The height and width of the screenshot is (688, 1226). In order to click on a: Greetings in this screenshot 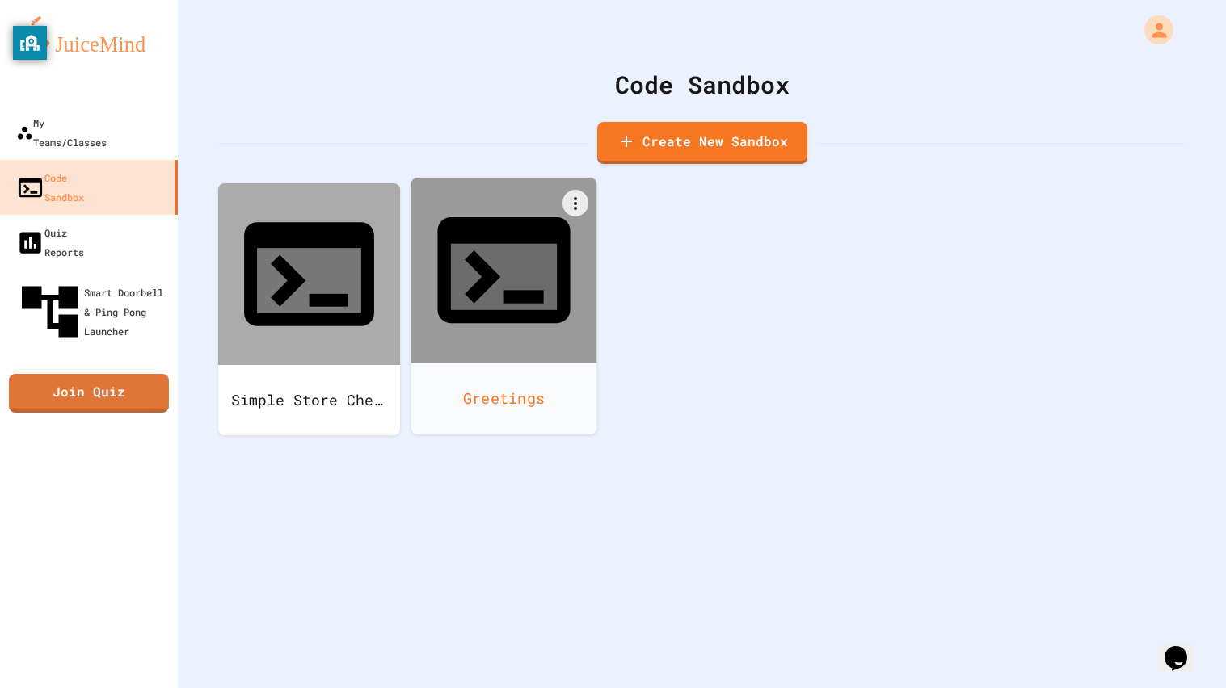, I will do `click(504, 306)`.